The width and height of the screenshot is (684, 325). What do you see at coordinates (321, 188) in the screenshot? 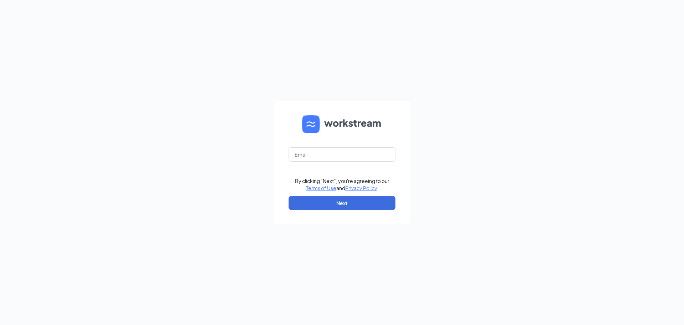
I see `a: Terms of Use` at bounding box center [321, 188].